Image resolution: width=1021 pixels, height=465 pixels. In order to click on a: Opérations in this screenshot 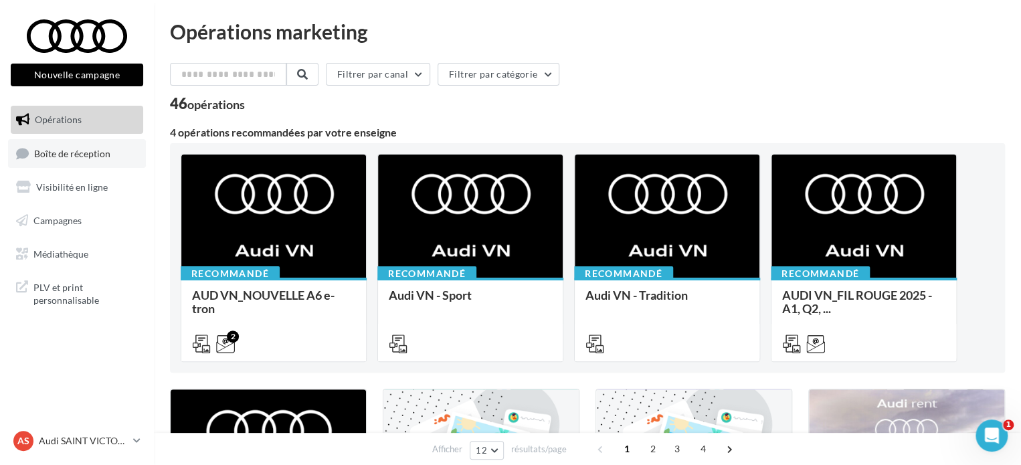, I will do `click(77, 120)`.